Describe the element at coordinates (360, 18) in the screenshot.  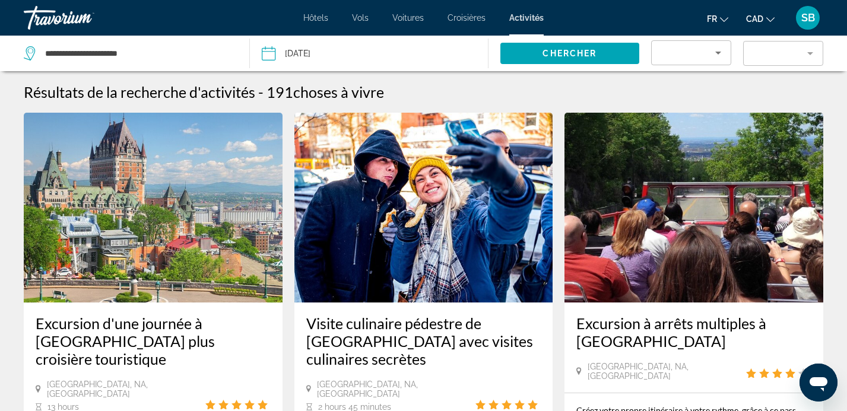
I see `span: Vols` at that location.